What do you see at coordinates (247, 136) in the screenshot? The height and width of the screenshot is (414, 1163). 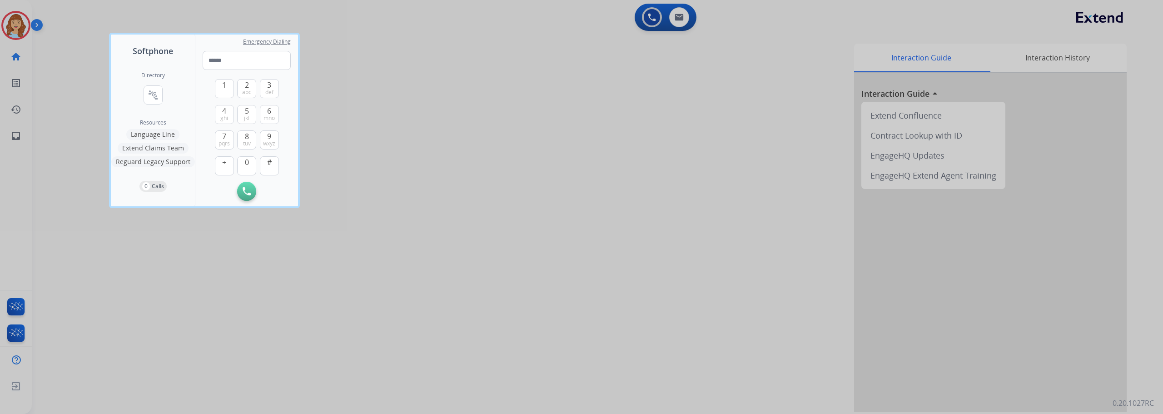 I see `span: 8` at bounding box center [247, 136].